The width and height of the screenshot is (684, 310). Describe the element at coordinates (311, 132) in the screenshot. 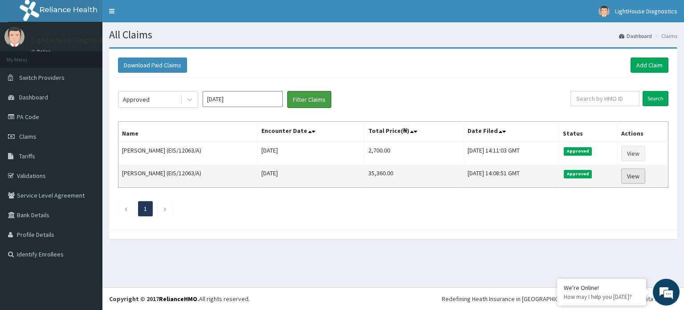

I see `th: Encounter Date` at that location.